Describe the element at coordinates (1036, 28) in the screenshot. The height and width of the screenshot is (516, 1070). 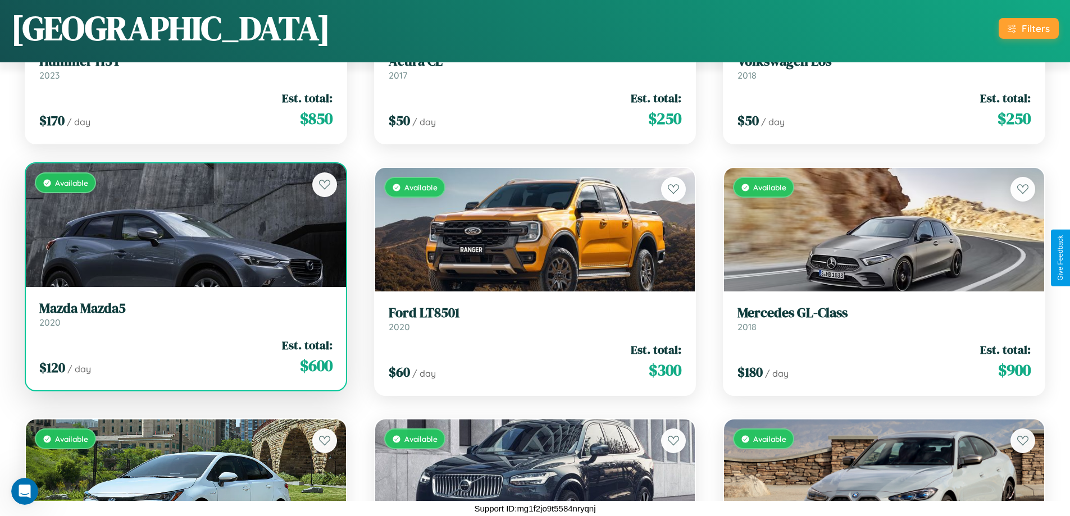
I see `div: Filters` at that location.